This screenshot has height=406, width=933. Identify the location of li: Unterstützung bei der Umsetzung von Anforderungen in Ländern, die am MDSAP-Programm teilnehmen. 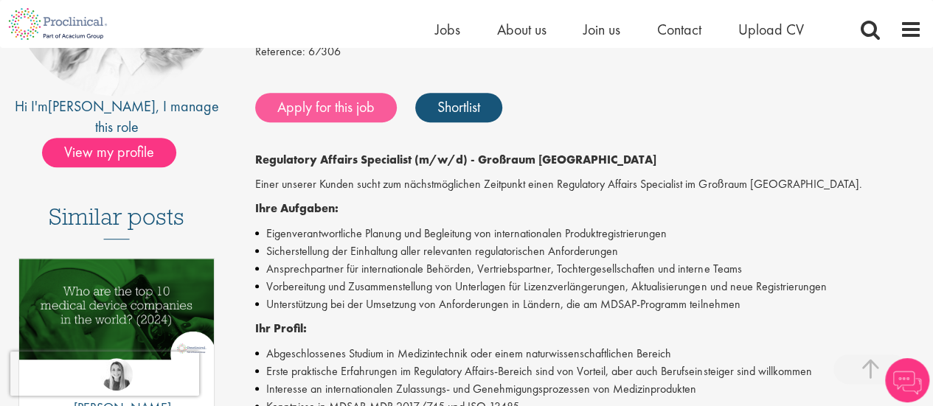
(588, 305).